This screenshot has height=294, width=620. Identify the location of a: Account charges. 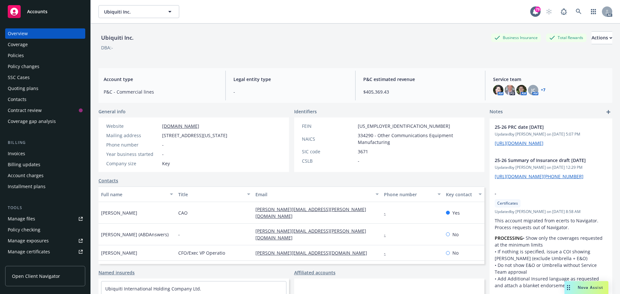
(45, 176).